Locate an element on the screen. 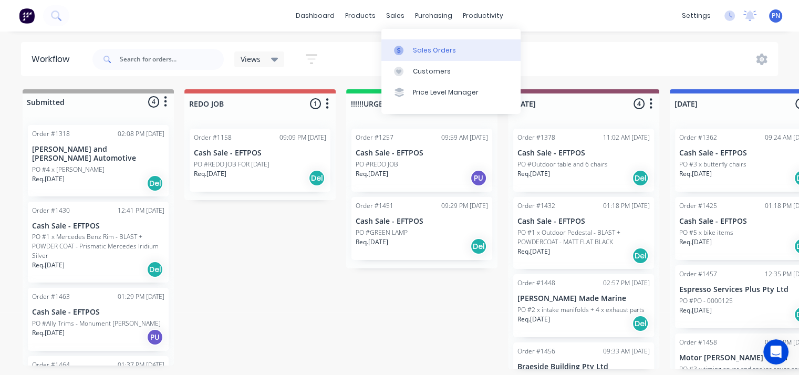 The image size is (799, 375). div: Order #1318 is located at coordinates (51, 134).